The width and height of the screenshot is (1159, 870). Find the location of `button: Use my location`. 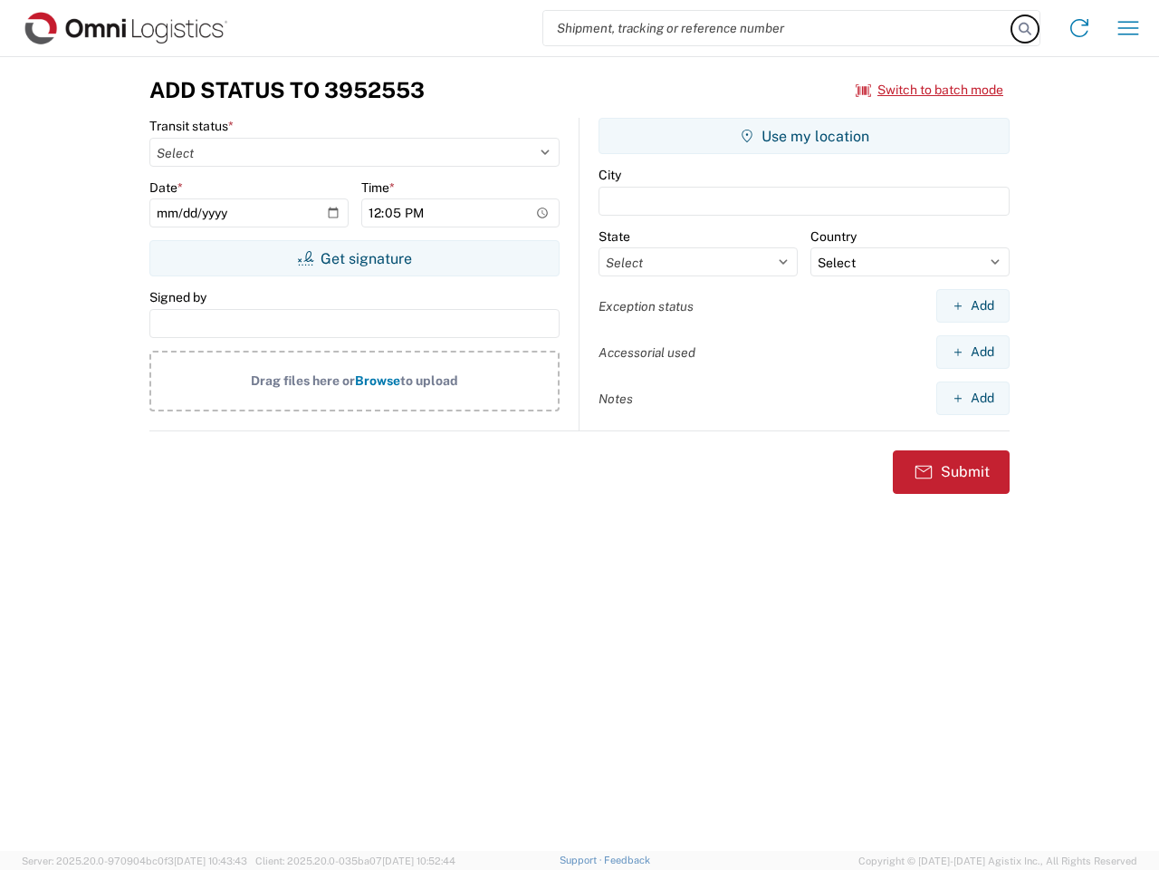

button: Use my location is located at coordinates (804, 136).